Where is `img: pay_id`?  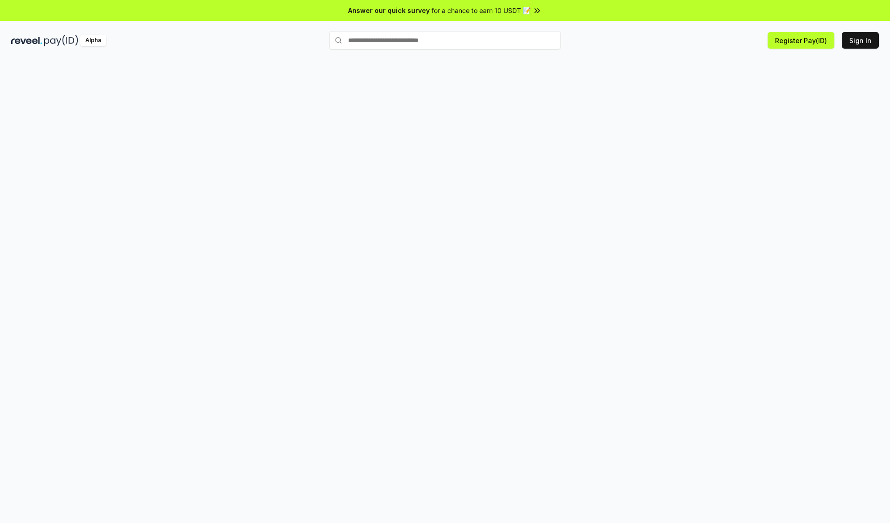
img: pay_id is located at coordinates (61, 40).